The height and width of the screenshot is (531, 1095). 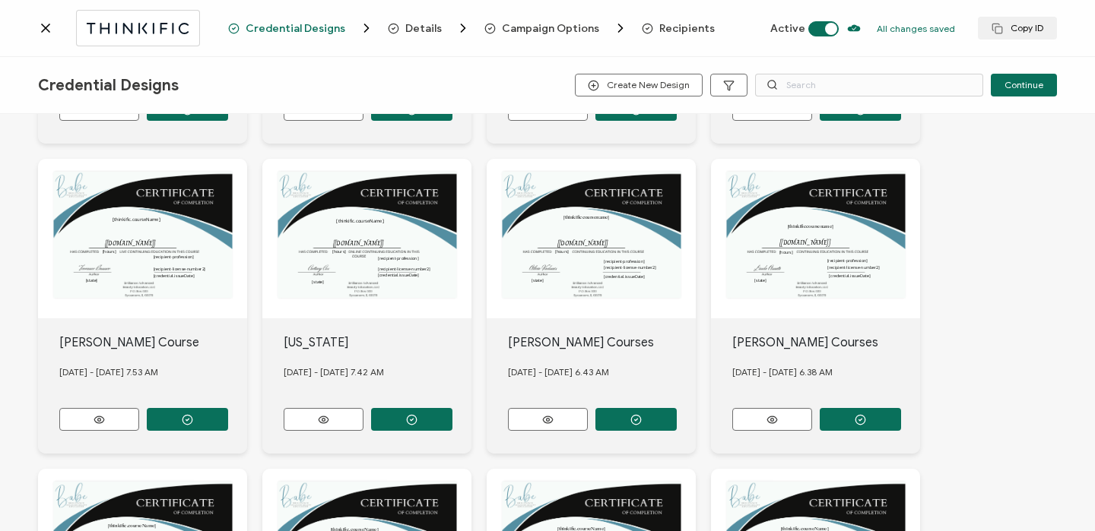 I want to click on img: thinkific.svg, so click(x=138, y=28).